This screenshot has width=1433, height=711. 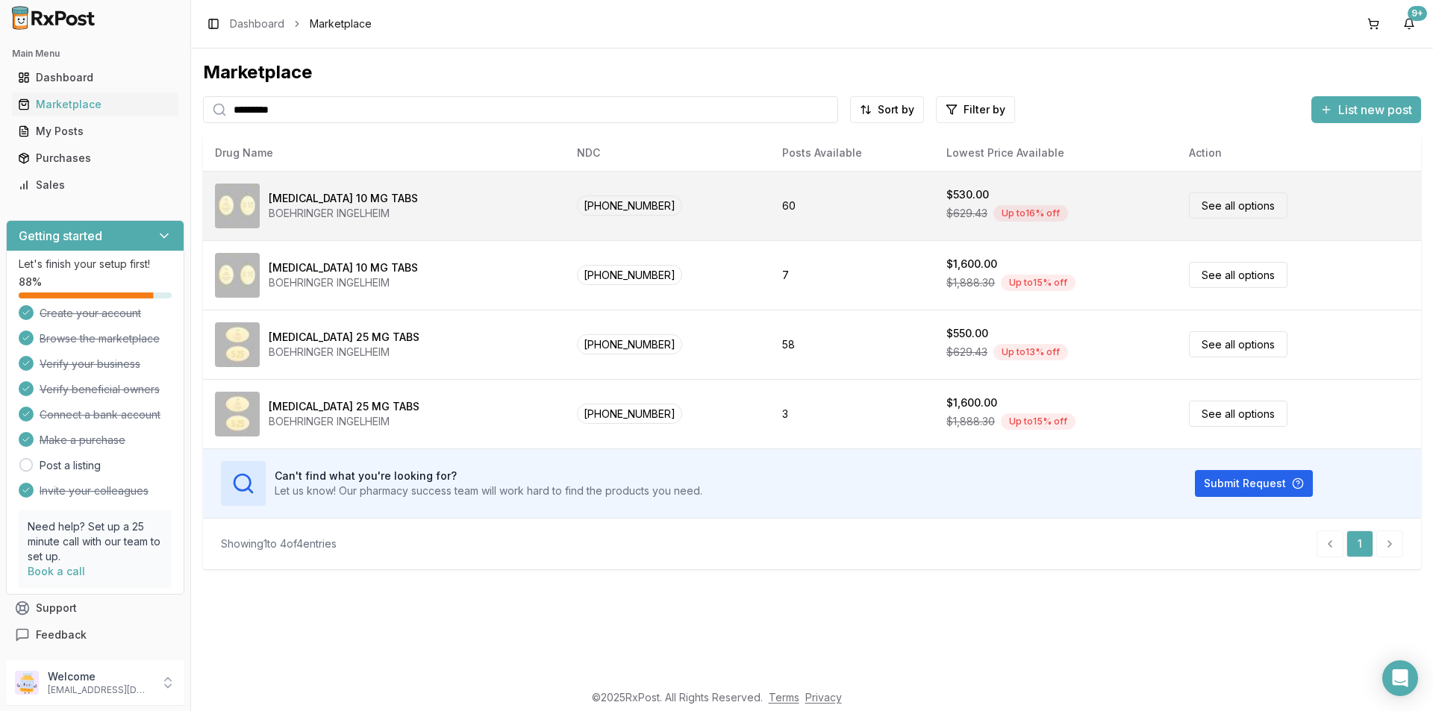 I want to click on td: 58, so click(x=853, y=344).